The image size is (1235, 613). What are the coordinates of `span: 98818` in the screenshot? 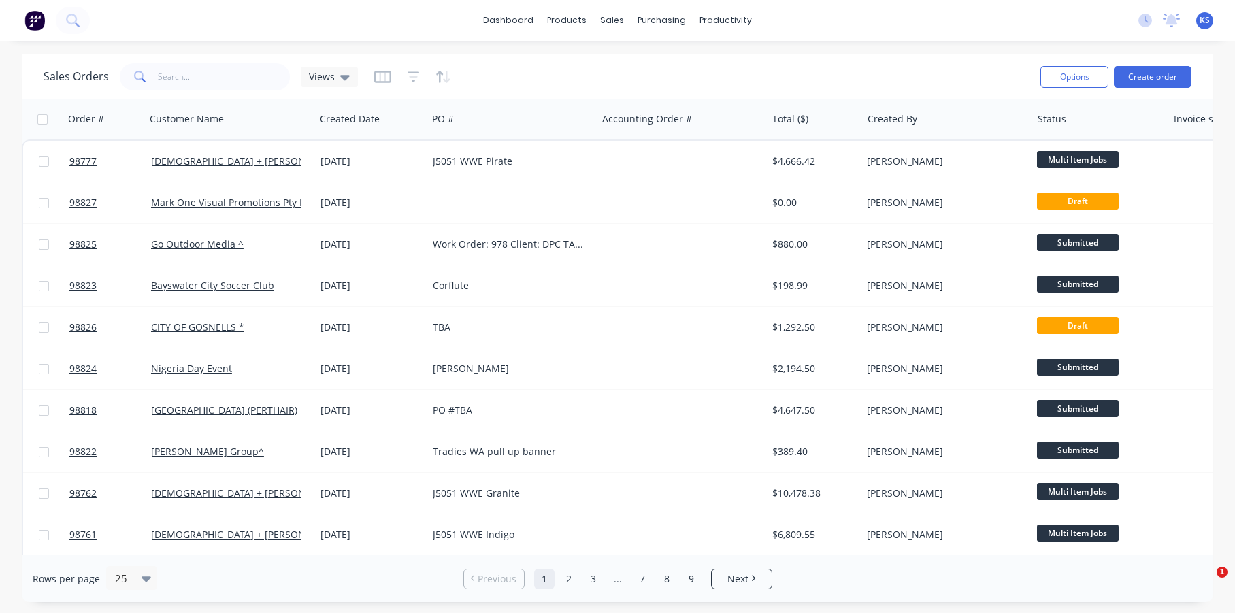 It's located at (83, 410).